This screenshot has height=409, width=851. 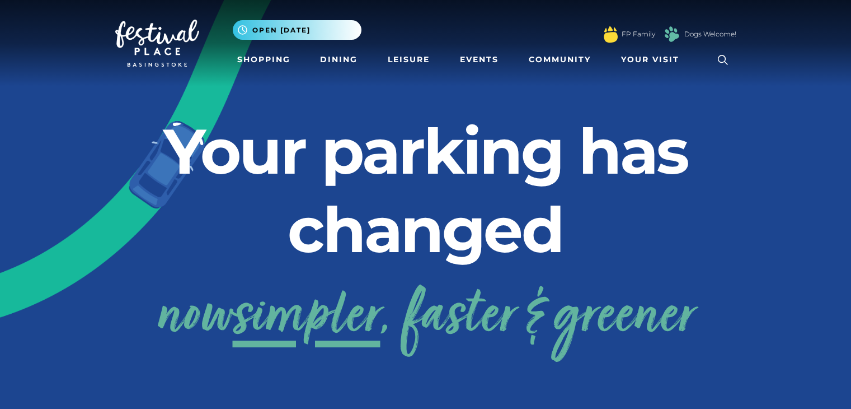 What do you see at coordinates (653, 59) in the screenshot?
I see `a: Your Visit` at bounding box center [653, 59].